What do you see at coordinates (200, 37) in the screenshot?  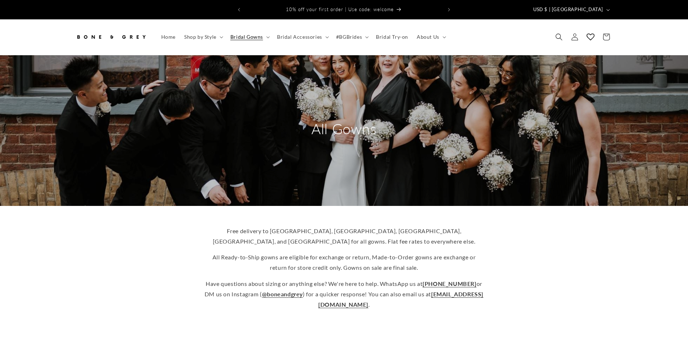 I see `span: Shop by Style` at bounding box center [200, 37].